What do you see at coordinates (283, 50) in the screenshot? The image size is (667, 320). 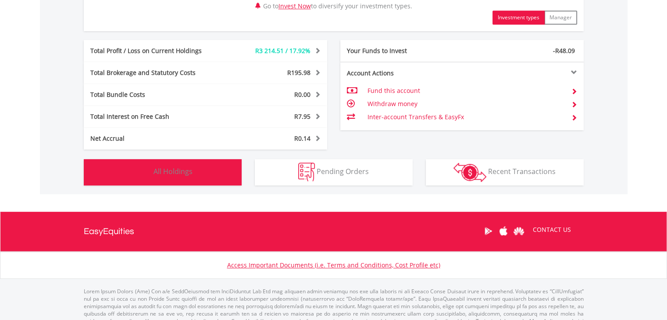 I see `span: R3 214.51 / 17.92%` at bounding box center [283, 50].